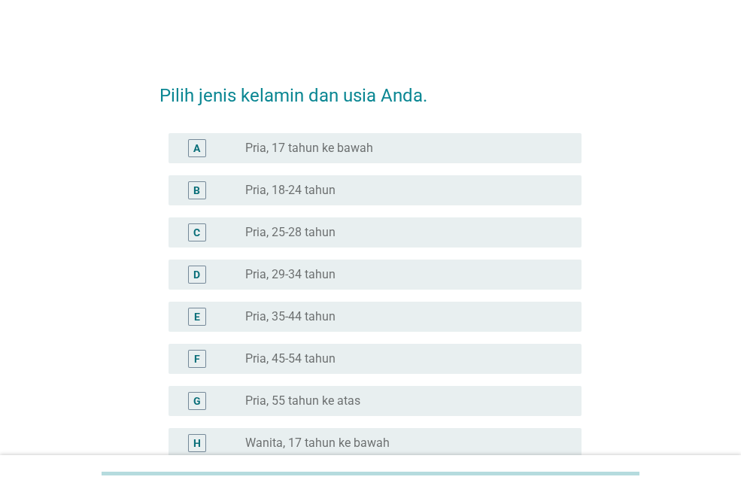 This screenshot has width=741, height=492. What do you see at coordinates (291, 190) in the screenshot?
I see `label: Pria, 18-24 tahun` at bounding box center [291, 190].